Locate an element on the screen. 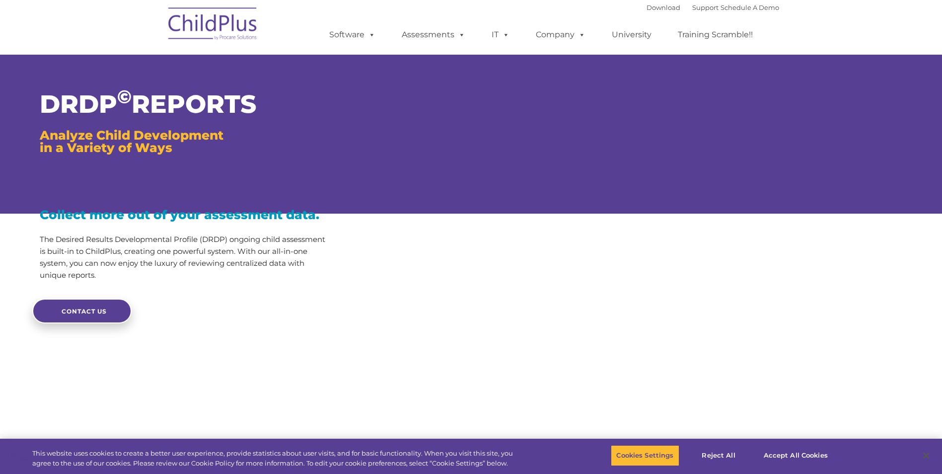 The image size is (942, 474). h3: Collect more out of your assessment data. is located at coordinates (185, 215).